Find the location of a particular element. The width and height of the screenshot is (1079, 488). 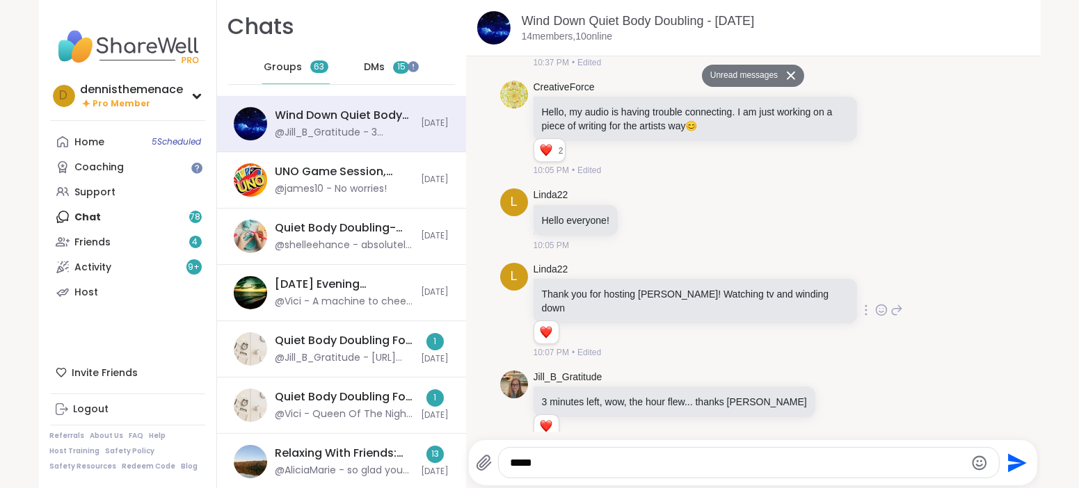

a: Activity9+ is located at coordinates (127, 267).